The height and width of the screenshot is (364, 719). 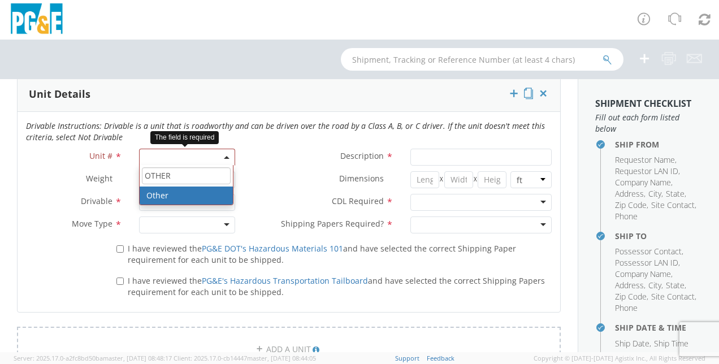 What do you see at coordinates (285, 281) in the screenshot?
I see `a: PG&E's Hazardous Transportation Tailboard` at bounding box center [285, 281].